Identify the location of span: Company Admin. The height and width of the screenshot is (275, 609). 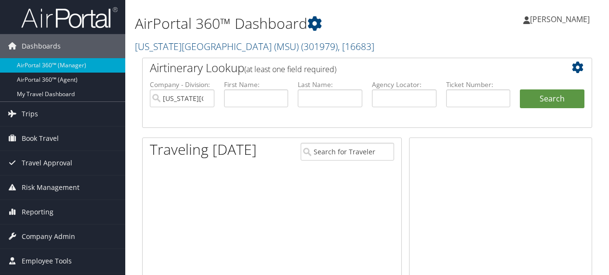
(48, 237).